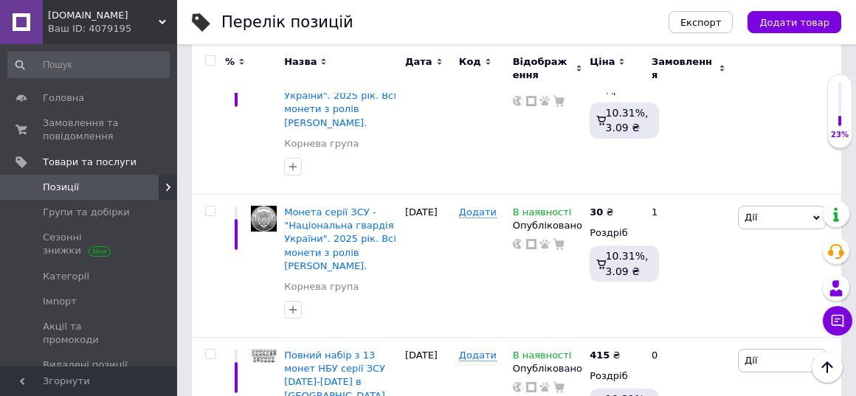 The image size is (856, 396). I want to click on span: Ціна, so click(602, 62).